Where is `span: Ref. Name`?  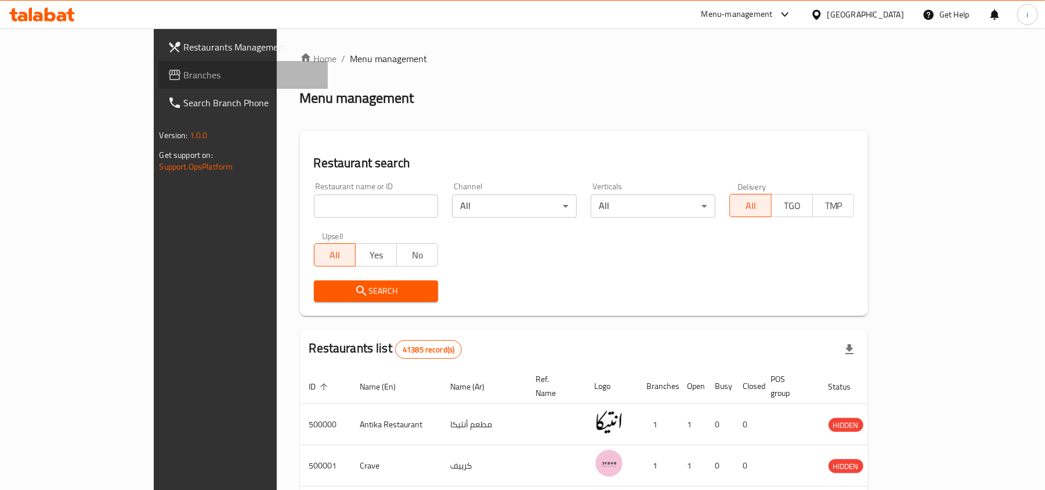
span: Ref. Name is located at coordinates (553, 386).